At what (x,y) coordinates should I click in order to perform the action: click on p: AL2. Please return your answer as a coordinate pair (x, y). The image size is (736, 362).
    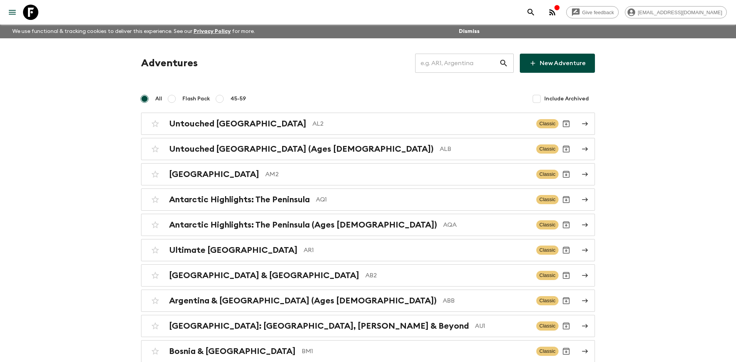
    Looking at the image, I should click on (422, 124).